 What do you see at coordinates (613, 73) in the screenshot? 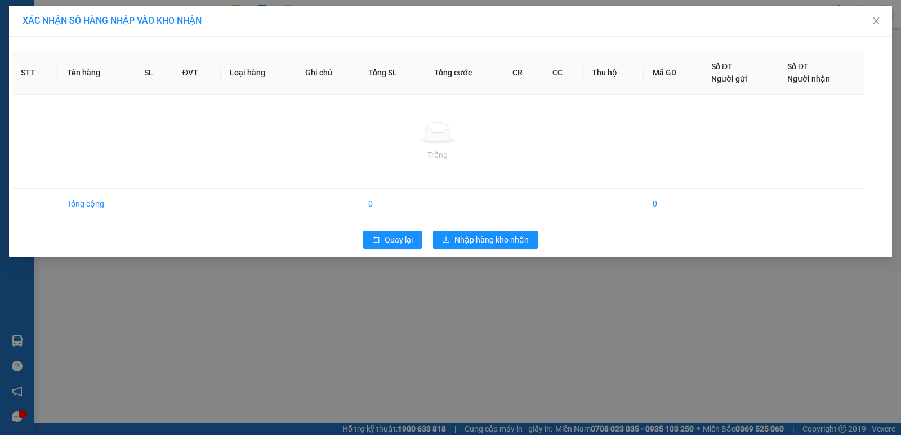
I see `th: Thu hộ` at bounding box center [613, 73].